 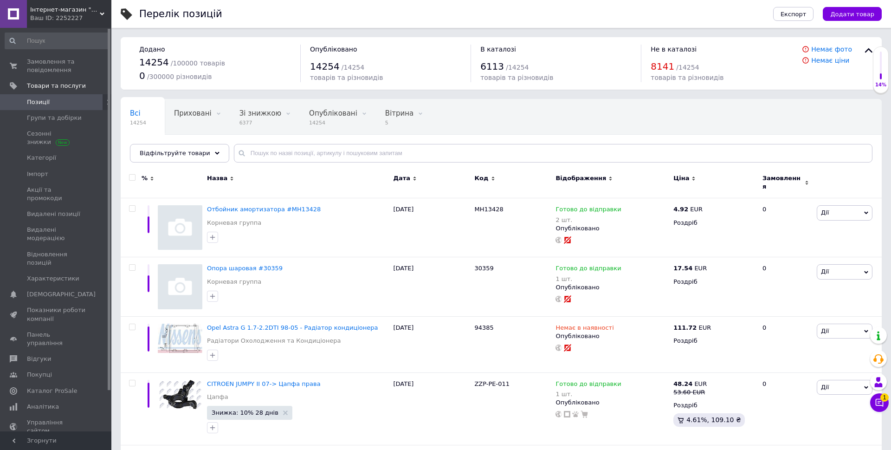 I want to click on span: Ціна, so click(x=681, y=178).